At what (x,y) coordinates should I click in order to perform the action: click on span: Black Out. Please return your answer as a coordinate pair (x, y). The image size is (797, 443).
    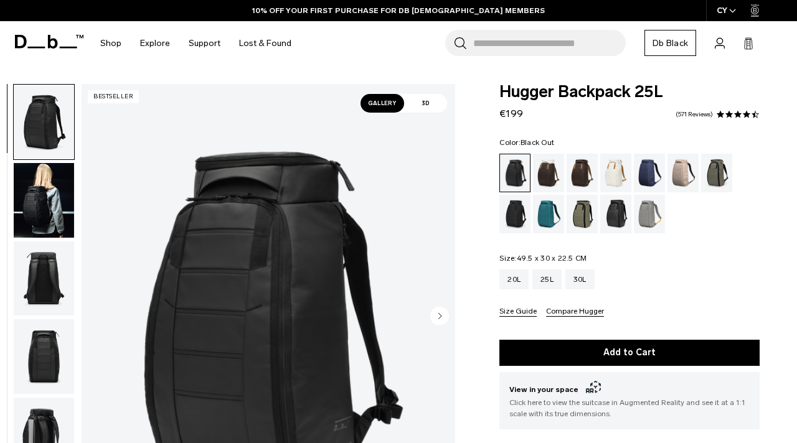
    Looking at the image, I should click on (537, 143).